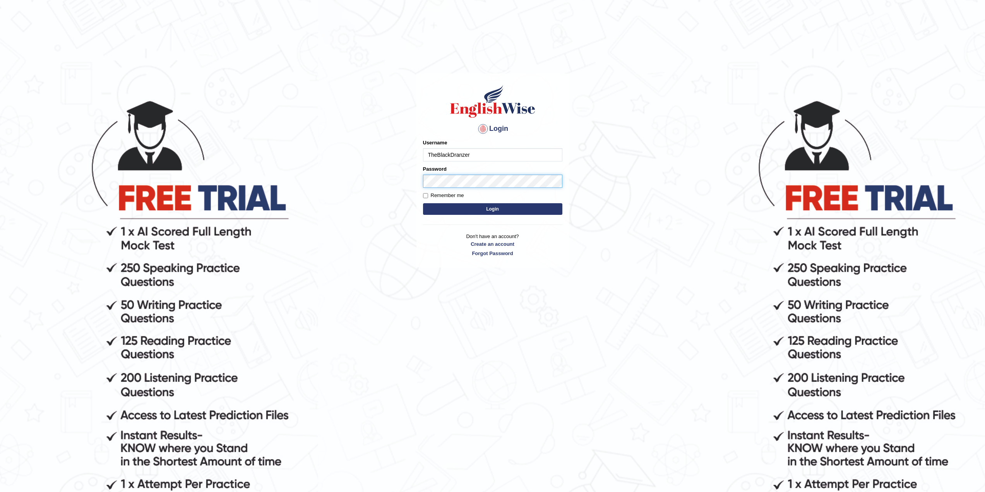 This screenshot has width=985, height=492. What do you see at coordinates (435, 142) in the screenshot?
I see `label: Username` at bounding box center [435, 142].